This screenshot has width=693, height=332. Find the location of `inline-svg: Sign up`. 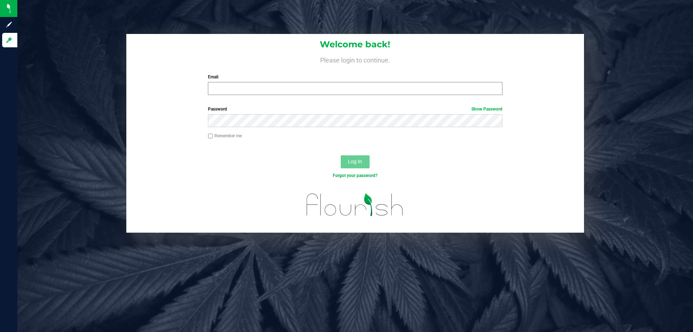

inline-svg: Sign up is located at coordinates (9, 25).